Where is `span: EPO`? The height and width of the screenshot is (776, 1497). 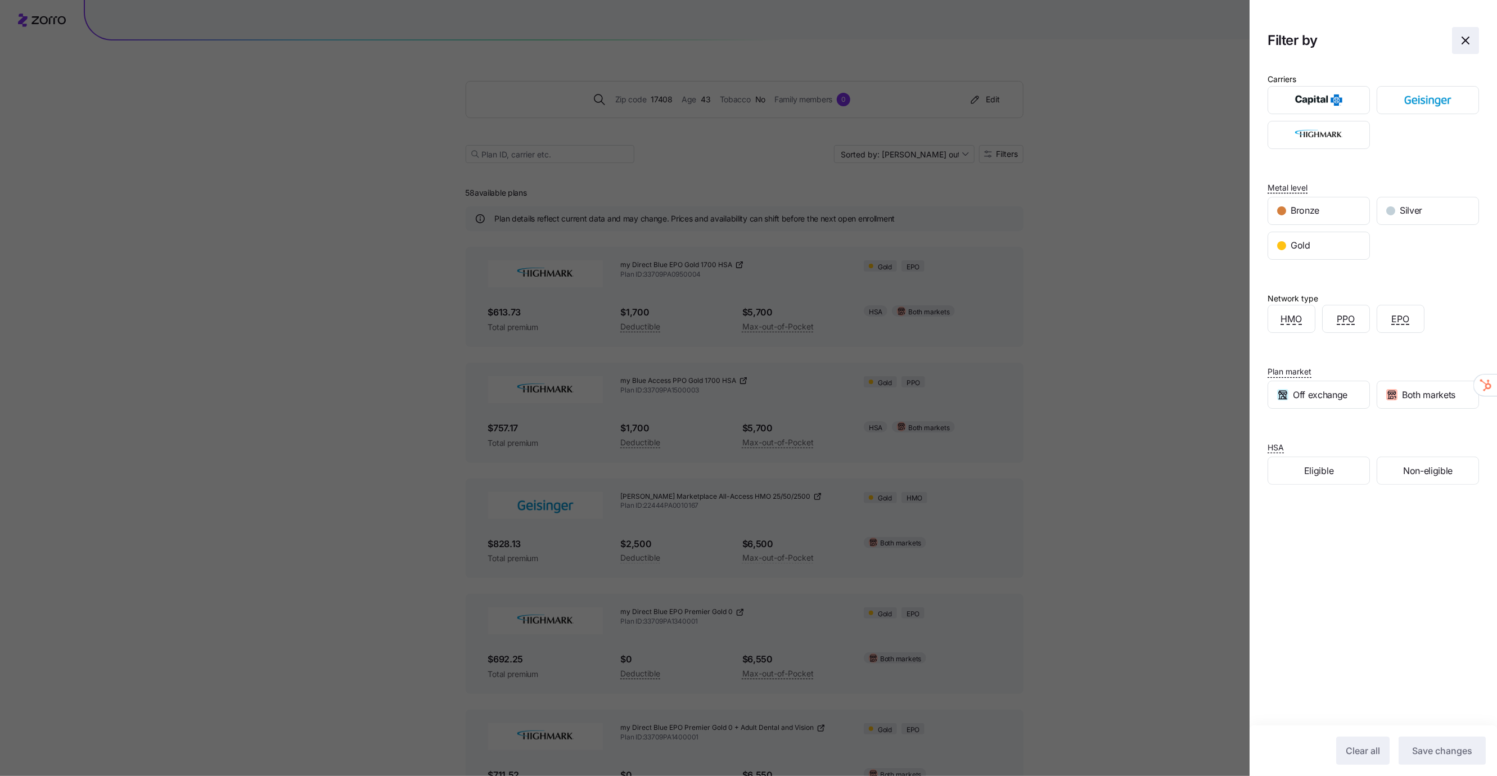
span: EPO is located at coordinates (1401, 319).